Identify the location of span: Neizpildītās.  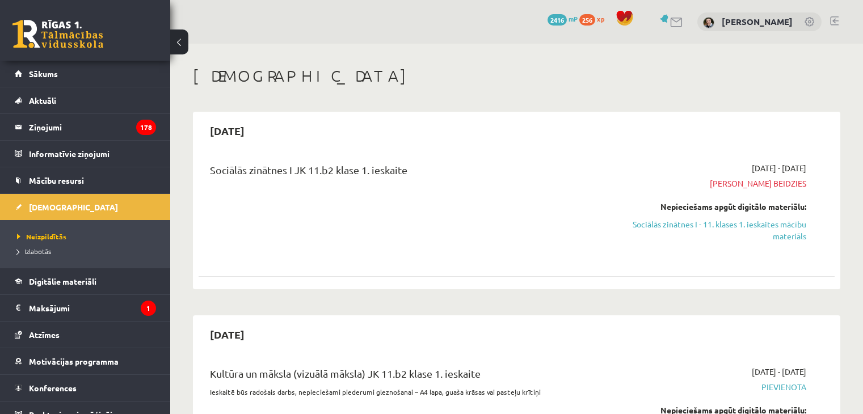
(41, 237).